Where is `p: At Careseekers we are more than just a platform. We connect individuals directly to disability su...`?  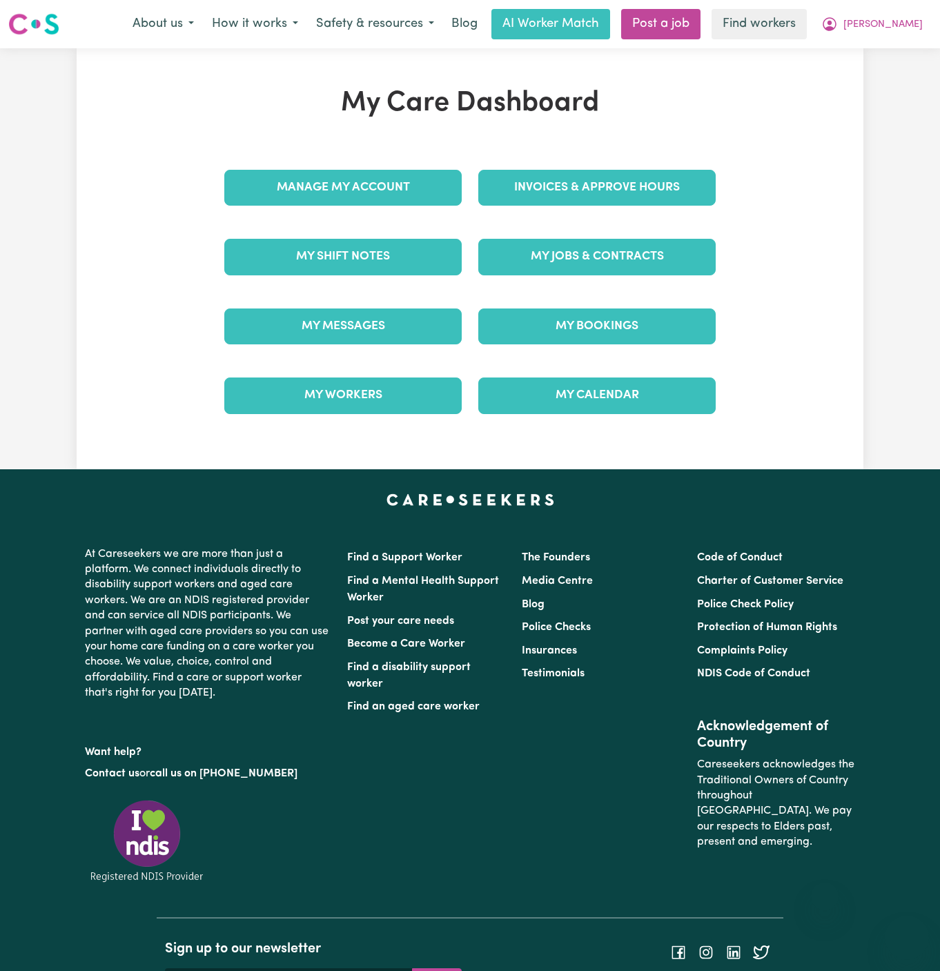
p: At Careseekers we are more than just a platform. We connect individuals directly to disability su... is located at coordinates (208, 624).